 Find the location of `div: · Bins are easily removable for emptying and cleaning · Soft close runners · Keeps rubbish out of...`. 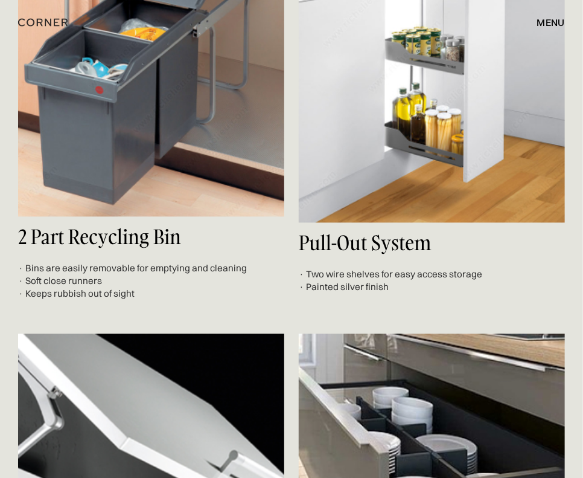

div: · Bins are easily removable for emptying and cleaning · Soft close runners · Keeps rubbish out of... is located at coordinates (151, 281).